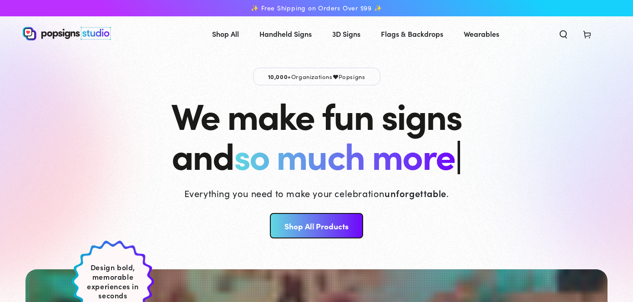 Image resolution: width=633 pixels, height=302 pixels. Describe the element at coordinates (316, 8) in the screenshot. I see `span: ✨ Free Shipping on Orders Over $99 ✨` at that location.